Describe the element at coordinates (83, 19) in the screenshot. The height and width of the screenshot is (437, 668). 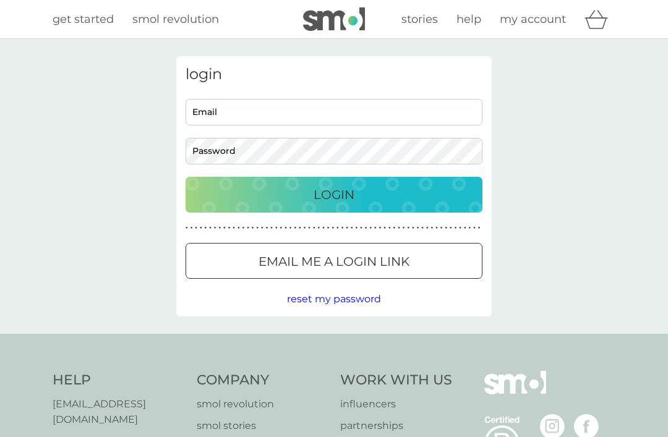
I see `a: get started` at that location.